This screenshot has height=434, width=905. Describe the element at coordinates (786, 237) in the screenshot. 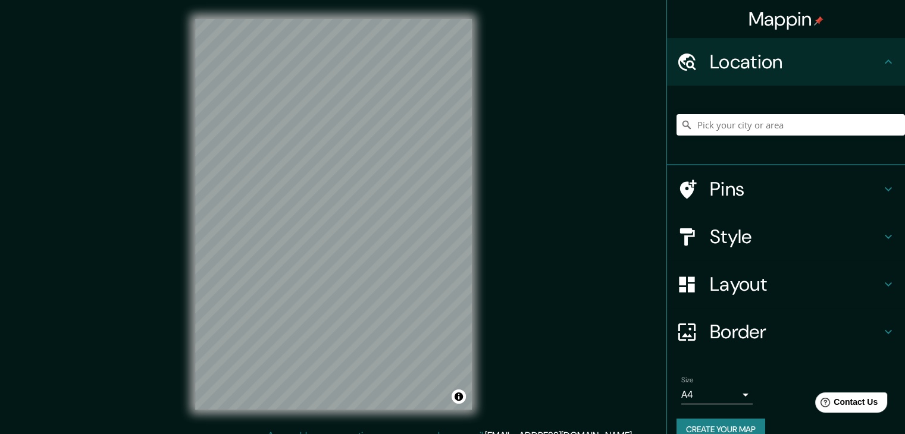

I see `div: Style` at that location.